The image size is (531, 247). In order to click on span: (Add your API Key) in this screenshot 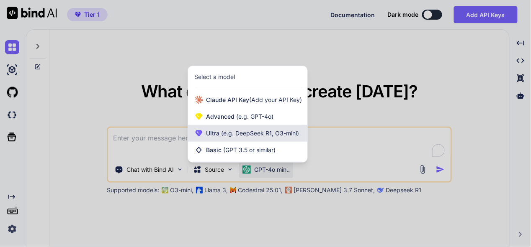, I will do `click(276, 100)`.